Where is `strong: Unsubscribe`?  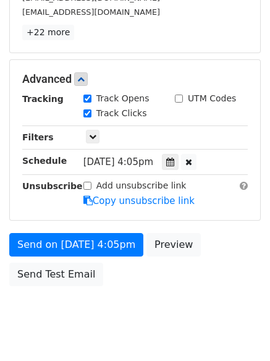 strong: Unsubscribe is located at coordinates (53, 186).